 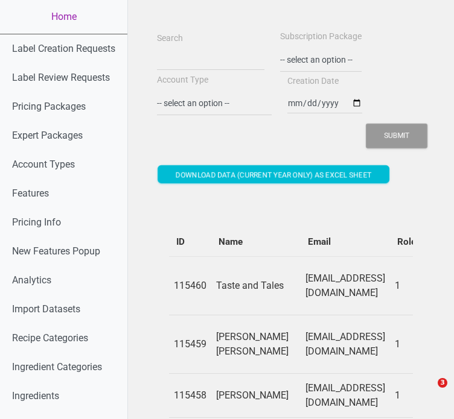 What do you see at coordinates (273, 175) in the screenshot?
I see `span: Download data (current year only) as excel sheet` at bounding box center [273, 175].